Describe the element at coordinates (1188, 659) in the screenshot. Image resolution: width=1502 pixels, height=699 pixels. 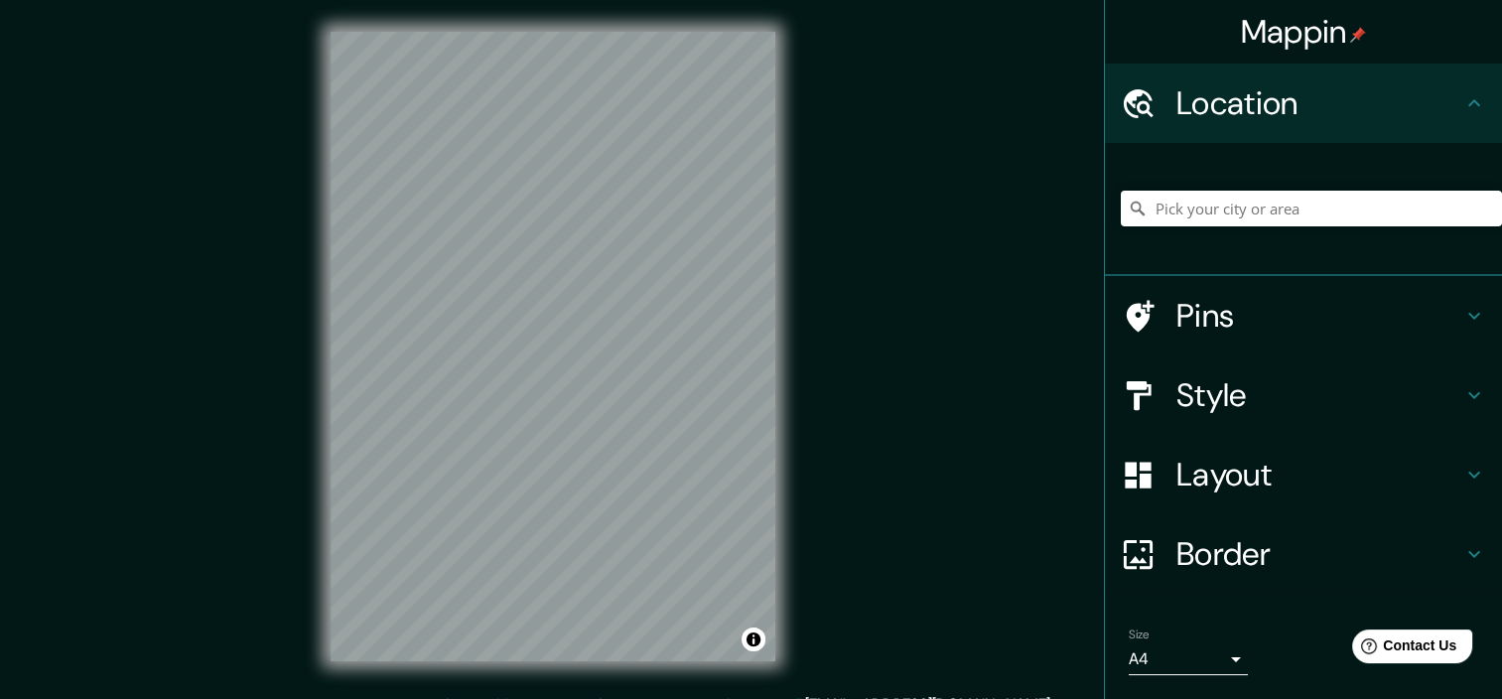
I see `div: A4` at that location.